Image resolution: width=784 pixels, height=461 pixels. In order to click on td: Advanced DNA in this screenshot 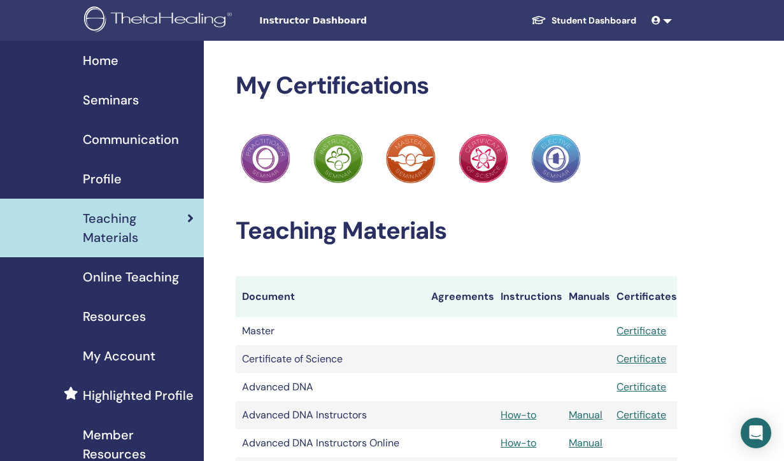, I will do `click(330, 387)`.